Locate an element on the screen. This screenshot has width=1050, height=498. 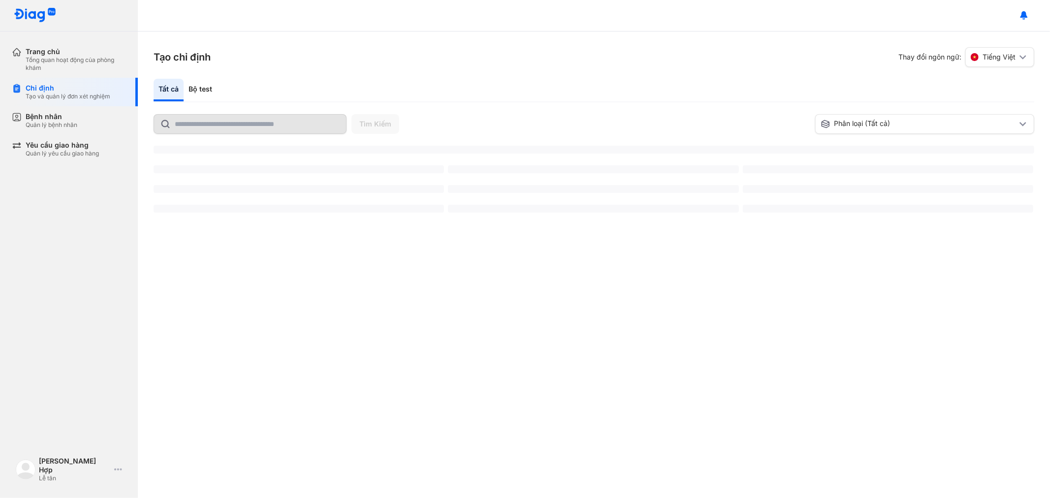
div: Thay đổi ngôn ngữ: is located at coordinates (966, 57).